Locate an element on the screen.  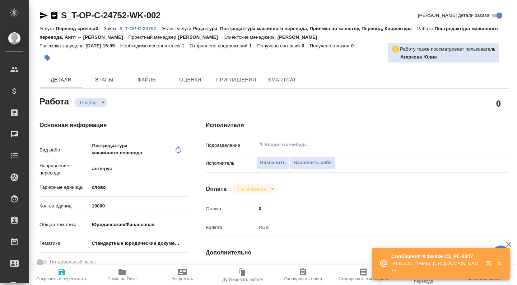
span: Приглашения is located at coordinates (236, 80).